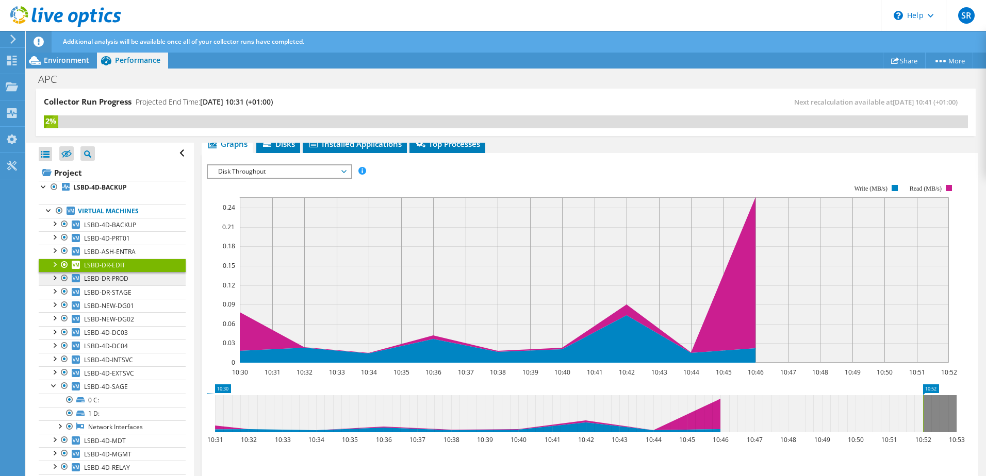 The image size is (986, 476). I want to click on a: Share, so click(904, 60).